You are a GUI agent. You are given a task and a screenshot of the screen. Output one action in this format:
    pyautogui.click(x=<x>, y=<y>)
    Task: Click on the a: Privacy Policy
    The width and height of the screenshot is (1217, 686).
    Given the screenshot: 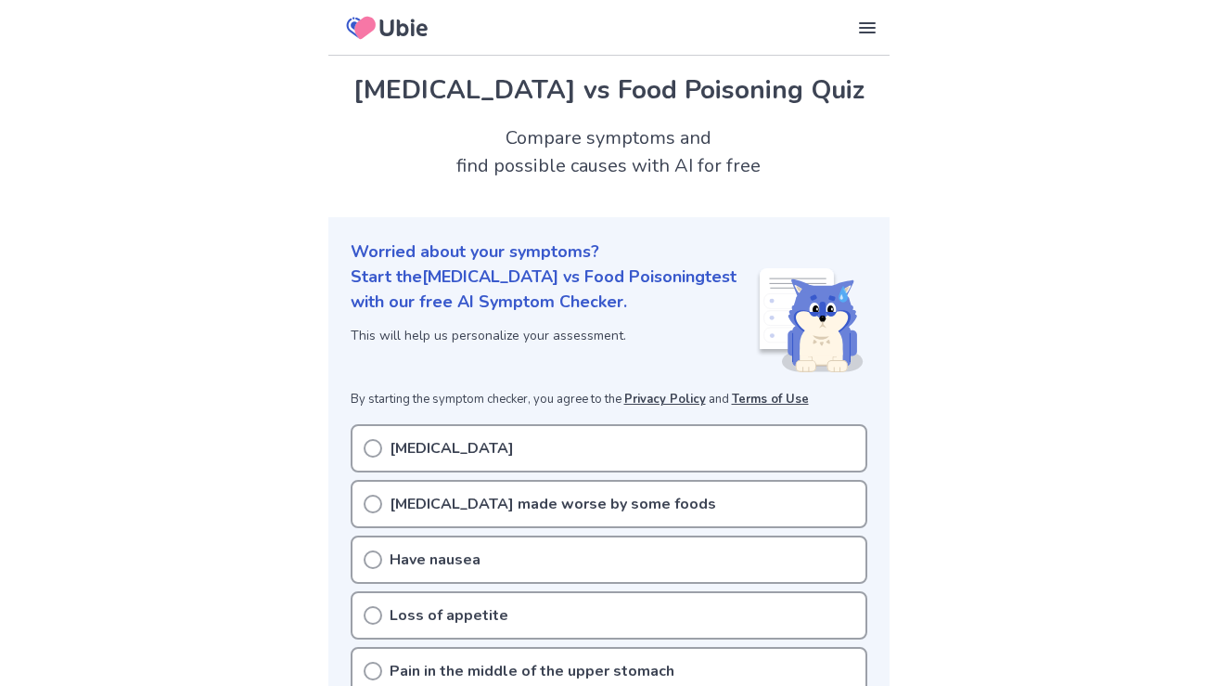 What is the action you would take?
    pyautogui.click(x=665, y=399)
    